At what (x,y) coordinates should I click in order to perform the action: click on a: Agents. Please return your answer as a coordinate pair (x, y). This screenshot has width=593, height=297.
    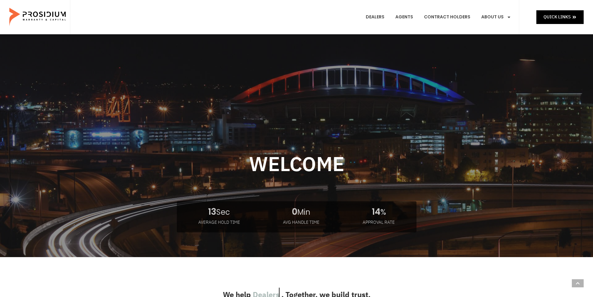
    Looking at the image, I should click on (404, 17).